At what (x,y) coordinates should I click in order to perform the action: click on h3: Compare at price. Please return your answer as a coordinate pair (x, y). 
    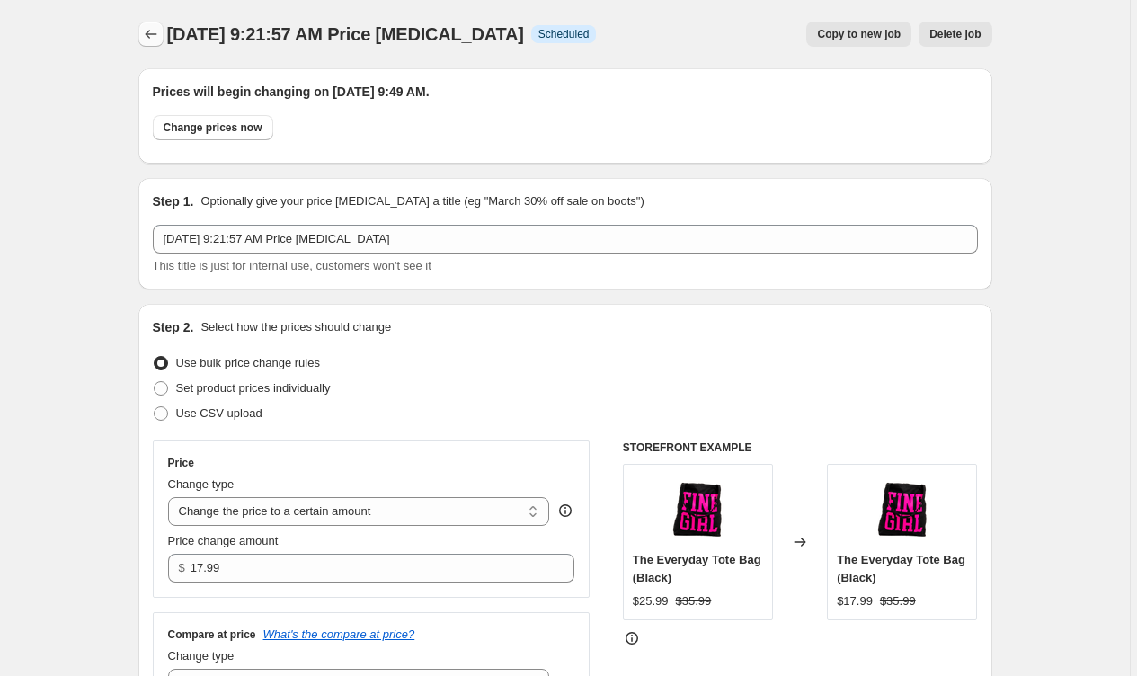
    Looking at the image, I should click on (212, 634).